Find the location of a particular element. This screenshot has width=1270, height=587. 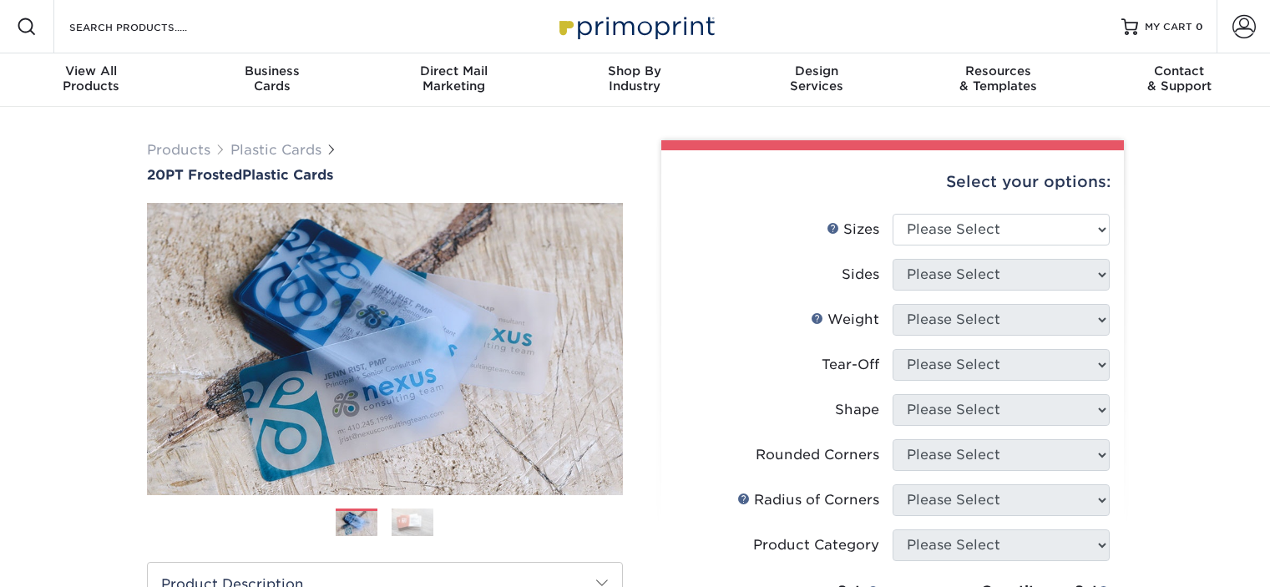

div: Marketing is located at coordinates (453, 78).